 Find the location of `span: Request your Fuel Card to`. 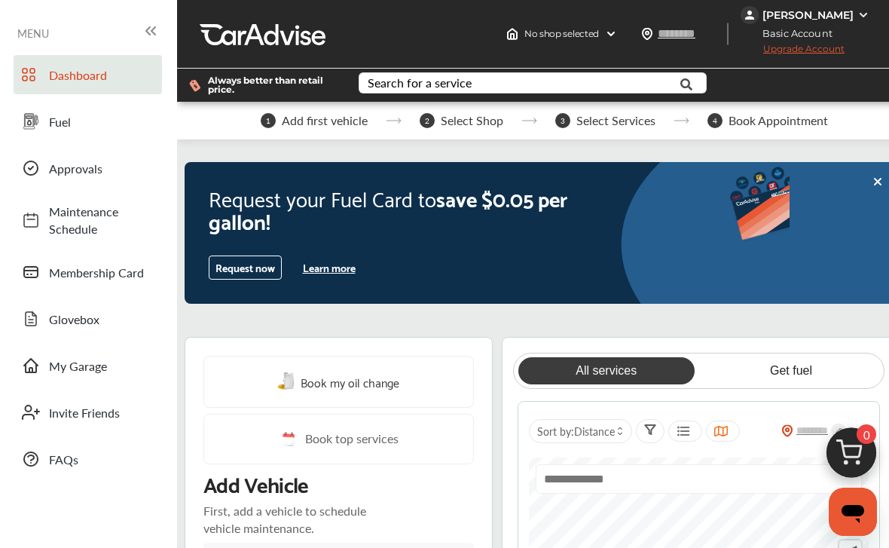

span: Request your Fuel Card to is located at coordinates (323, 197).